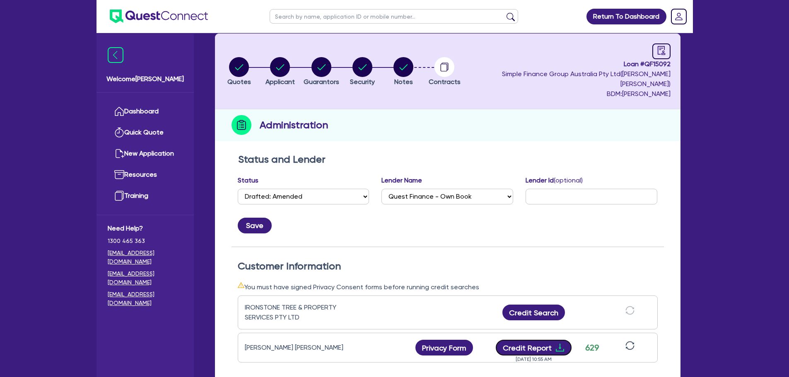  Describe the element at coordinates (554, 181) in the screenshot. I see `label: Lender Id` at that location.